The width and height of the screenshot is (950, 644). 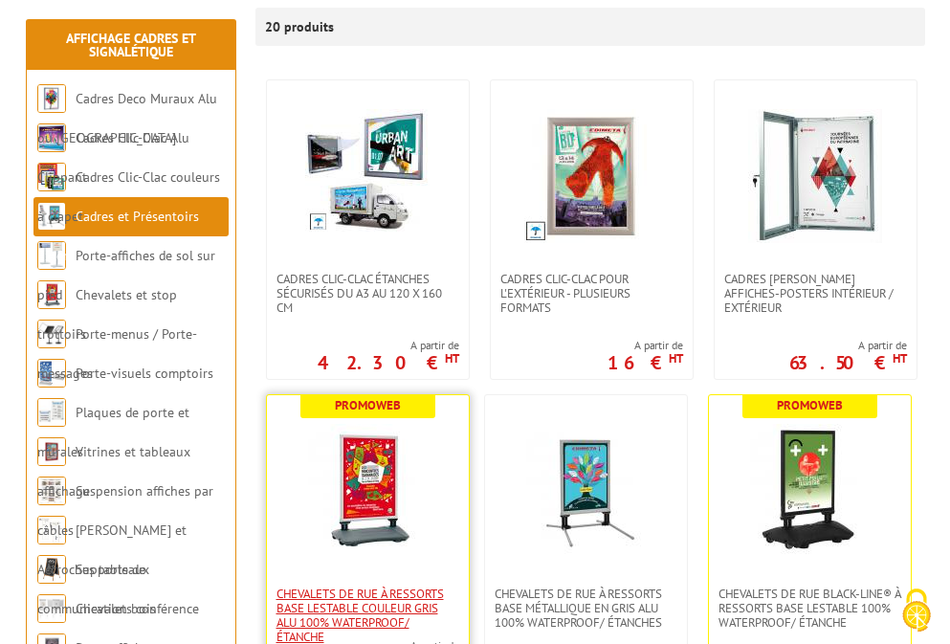 What do you see at coordinates (97, 588) in the screenshot?
I see `a: Supports de communication bois` at bounding box center [97, 588].